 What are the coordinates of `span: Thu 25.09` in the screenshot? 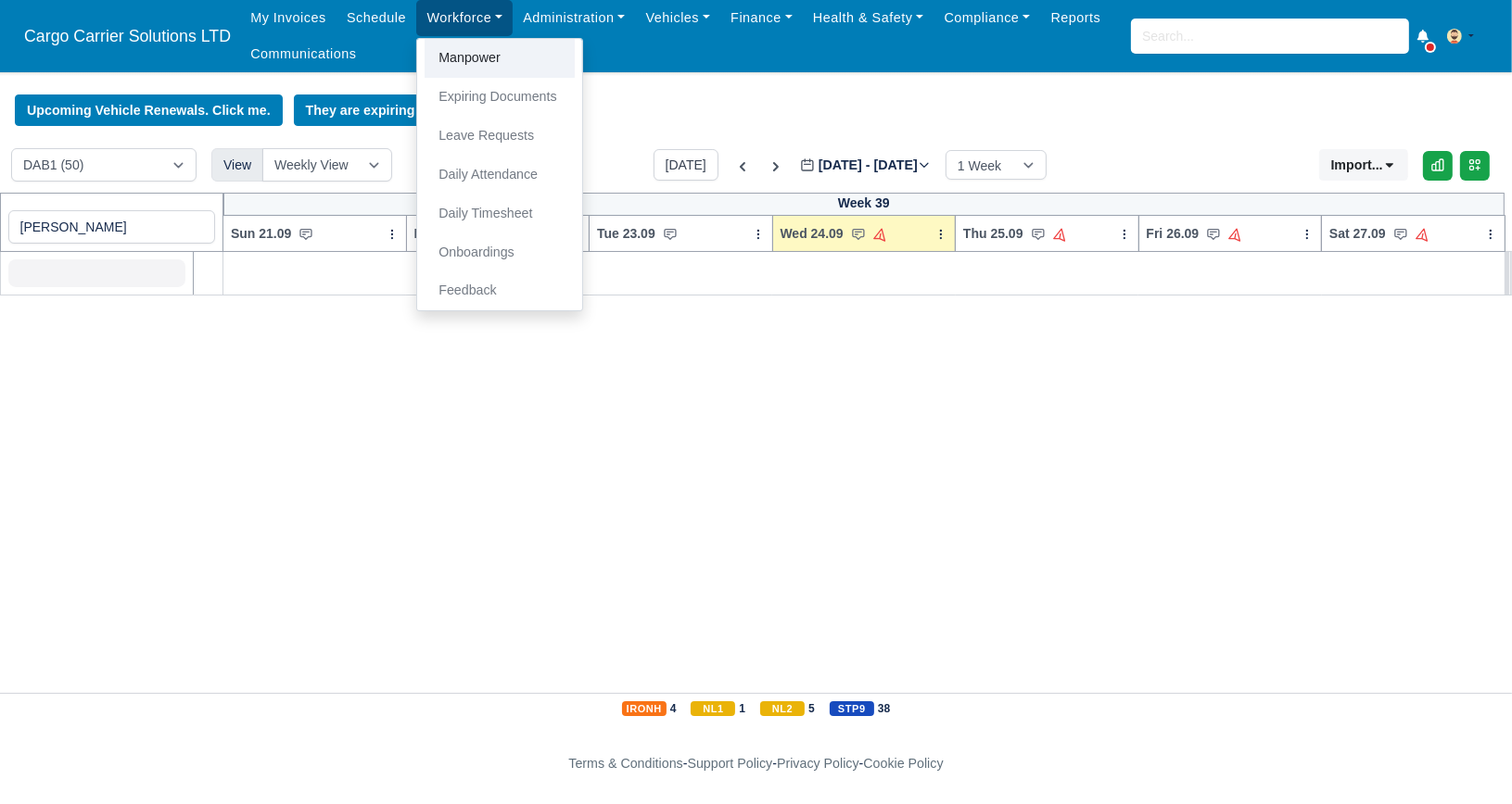 It's located at (992, 233).